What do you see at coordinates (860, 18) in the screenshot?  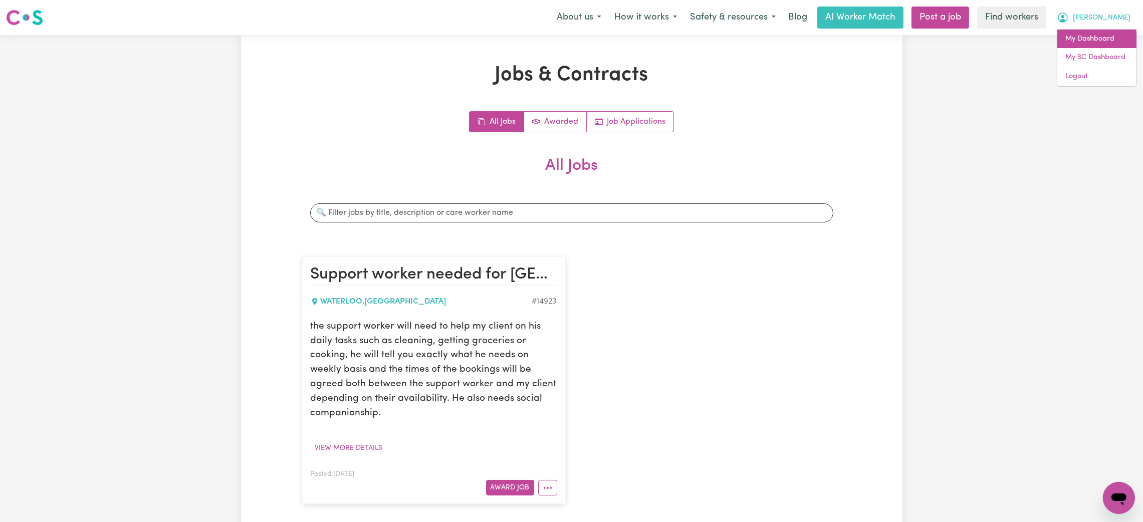 I see `a: AI Worker Match` at bounding box center [860, 18].